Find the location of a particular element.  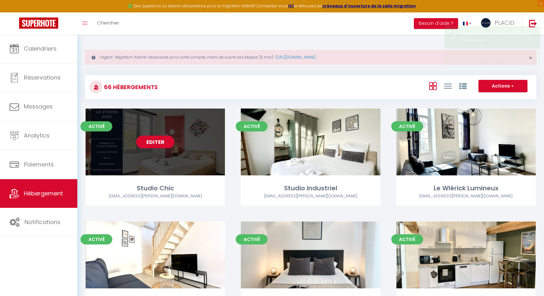

a: Vue par Groupe is located at coordinates (463, 86).